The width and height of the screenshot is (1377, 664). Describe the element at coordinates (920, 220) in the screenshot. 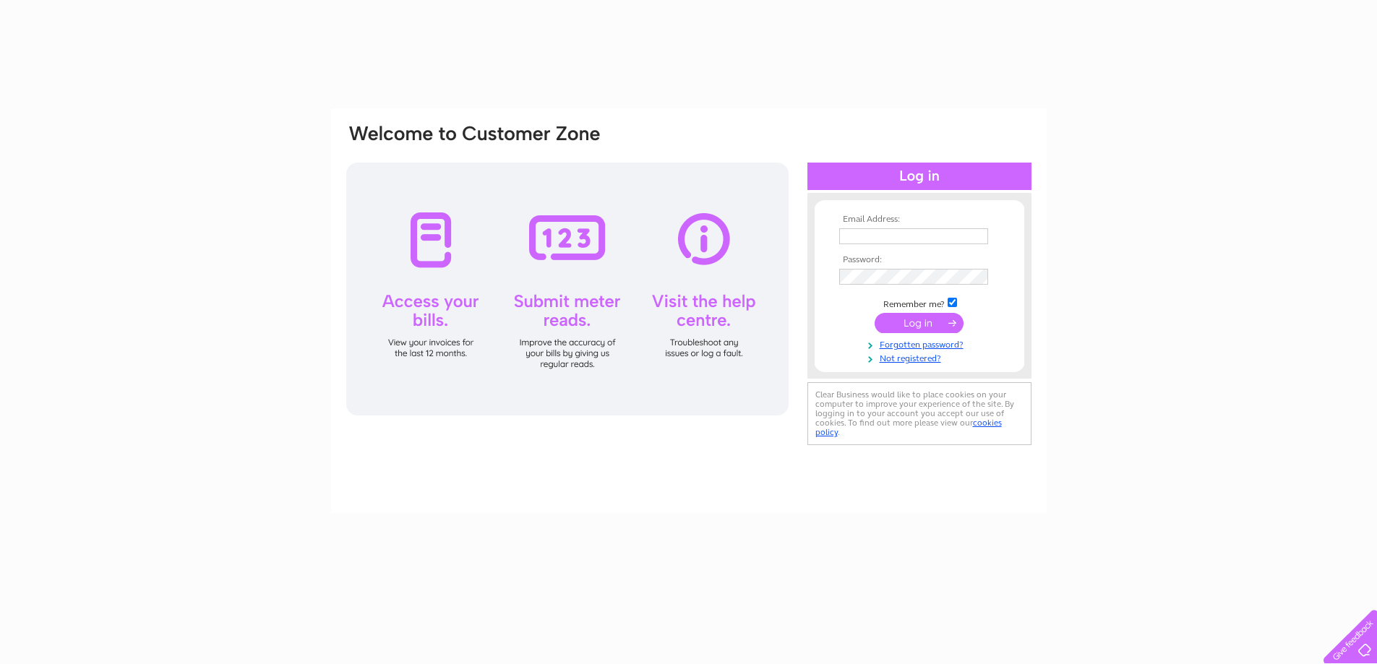

I see `th: Email Address:` at that location.